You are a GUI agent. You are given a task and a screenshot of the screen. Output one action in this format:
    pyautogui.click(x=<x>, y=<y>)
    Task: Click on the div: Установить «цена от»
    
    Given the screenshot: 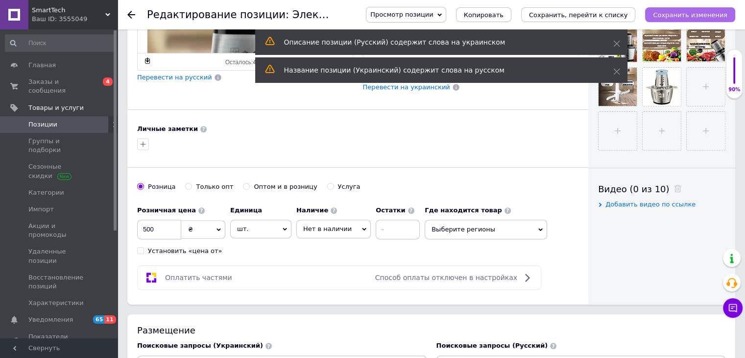 What is the action you would take?
    pyautogui.click(x=185, y=251)
    